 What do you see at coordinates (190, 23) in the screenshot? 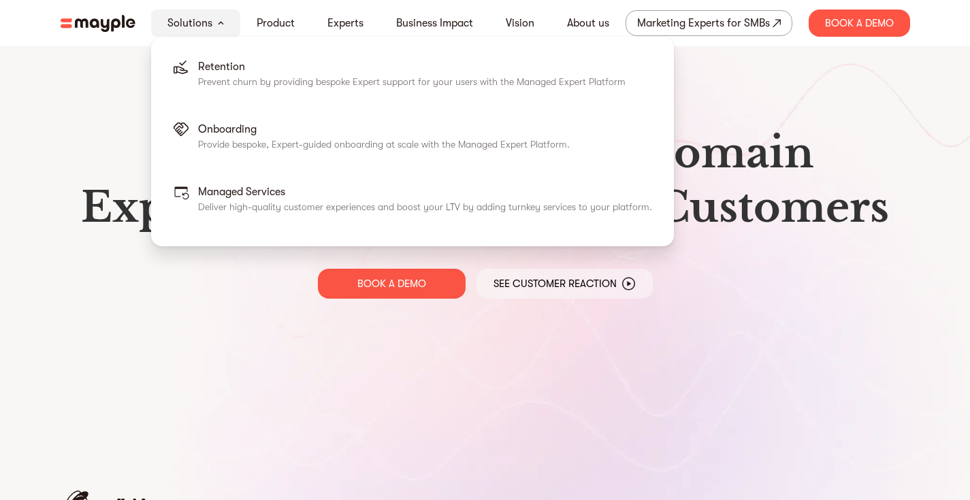
I see `a: Solutions` at bounding box center [190, 23].